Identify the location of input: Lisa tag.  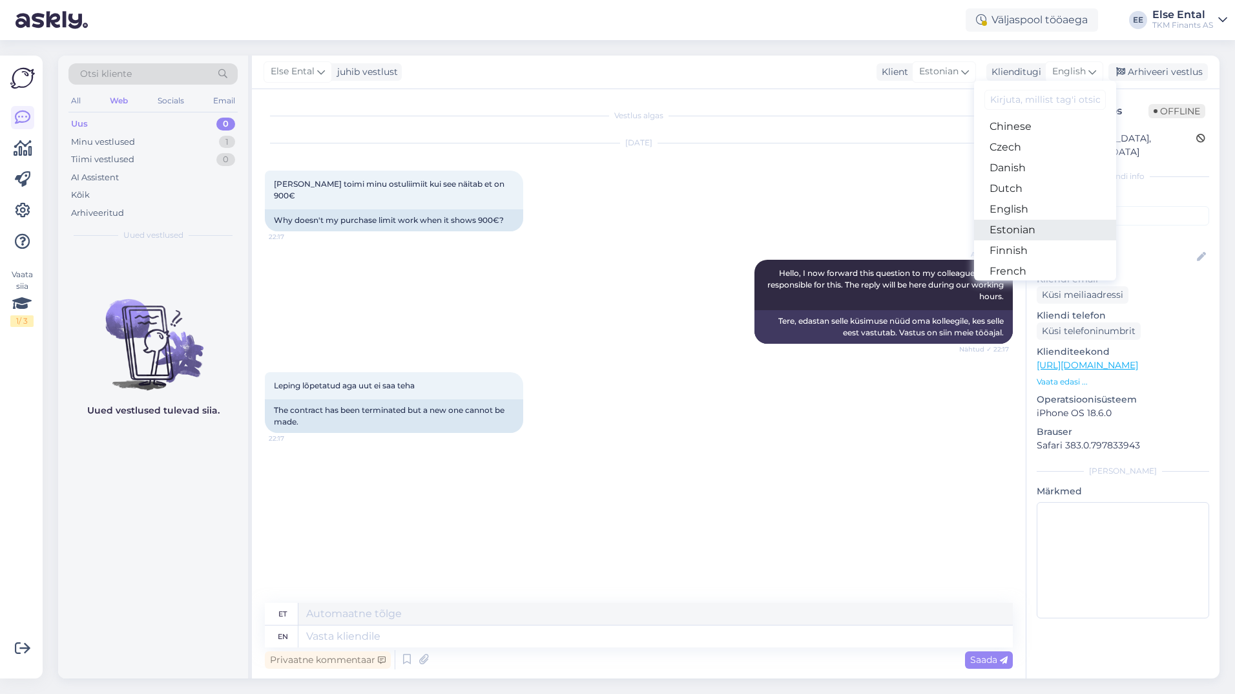
(1123, 216).